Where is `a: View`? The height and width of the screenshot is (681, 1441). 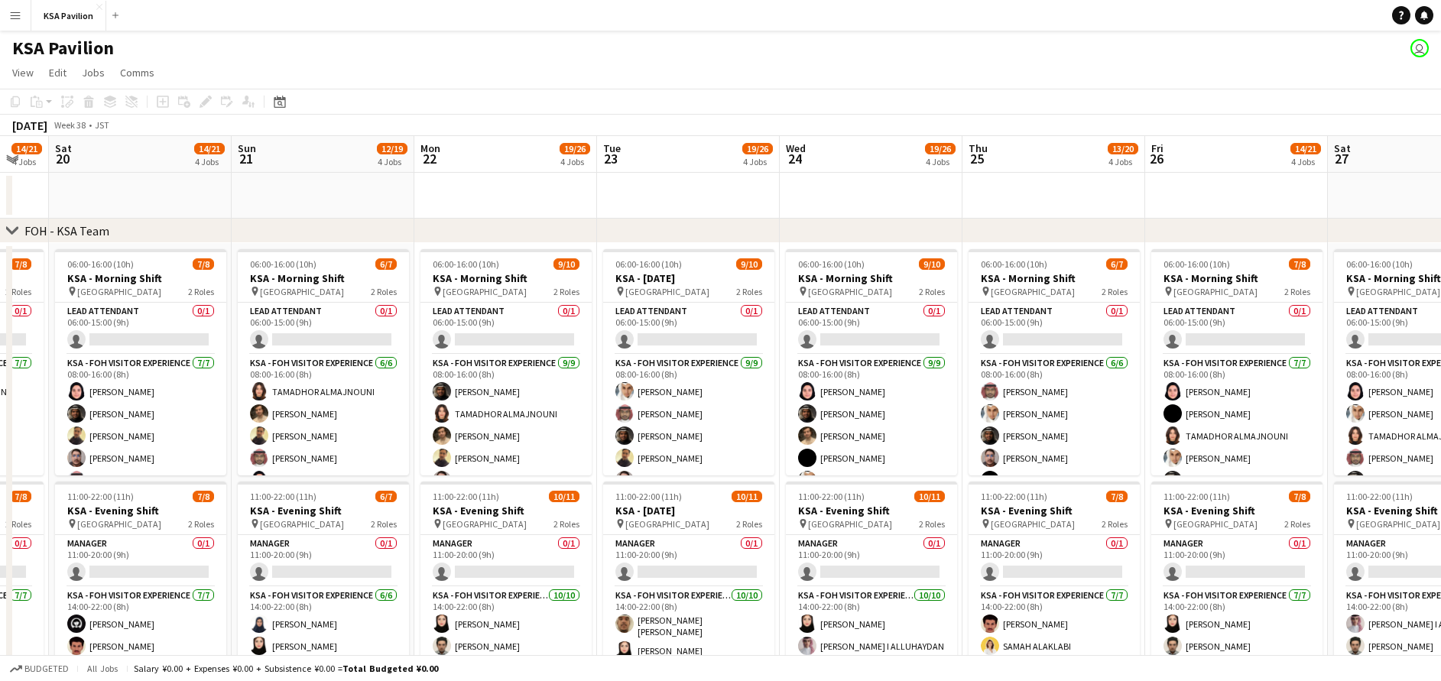 a: View is located at coordinates (23, 73).